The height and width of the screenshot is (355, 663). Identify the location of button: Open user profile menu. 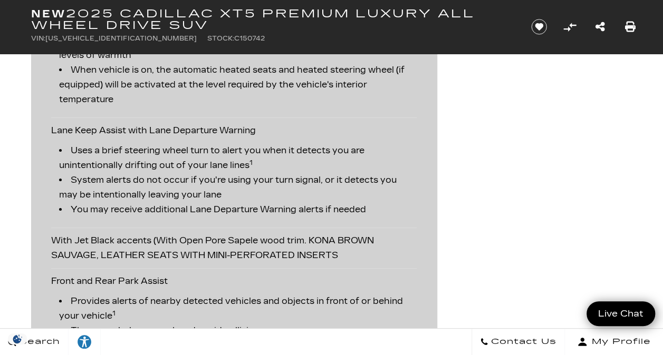
(614, 342).